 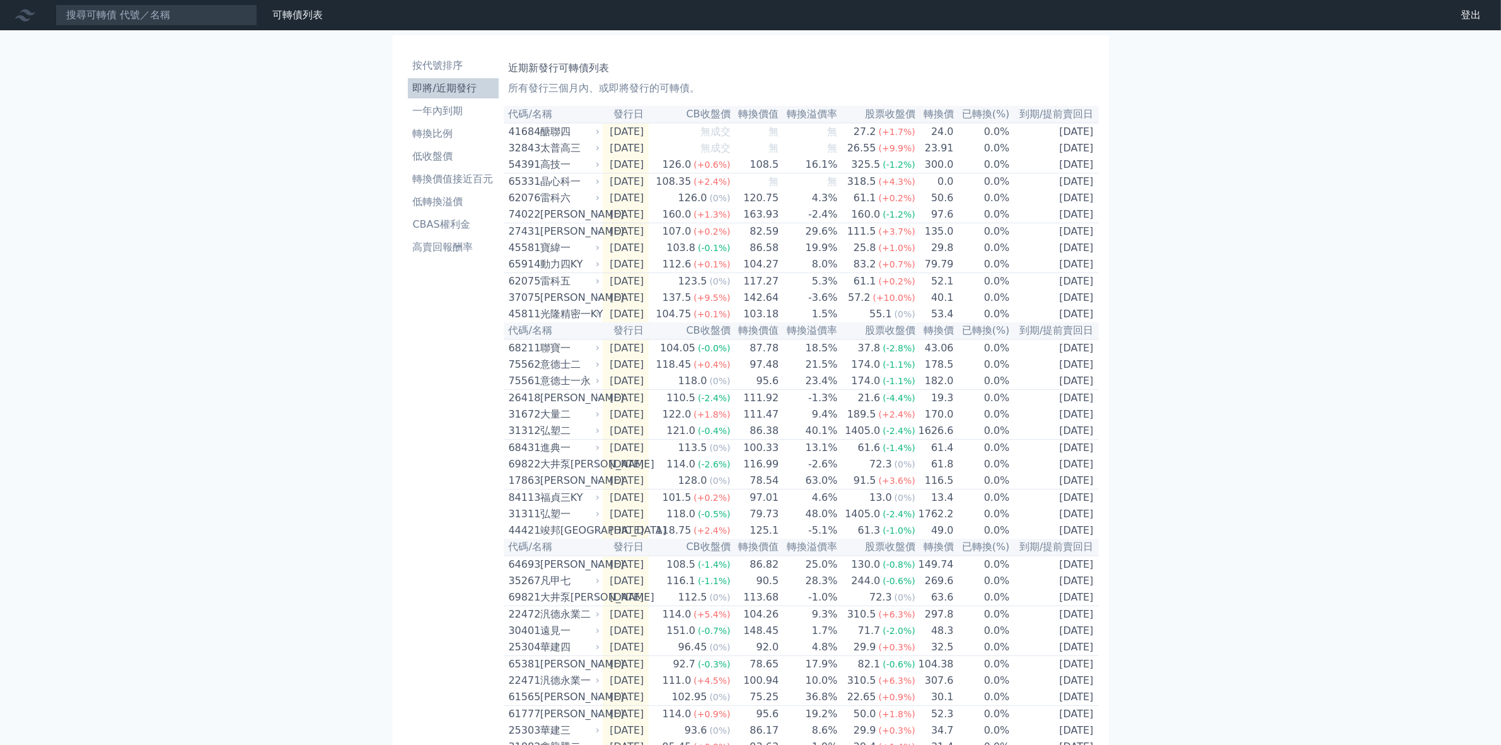 I want to click on div: 太普高三, so click(x=569, y=148).